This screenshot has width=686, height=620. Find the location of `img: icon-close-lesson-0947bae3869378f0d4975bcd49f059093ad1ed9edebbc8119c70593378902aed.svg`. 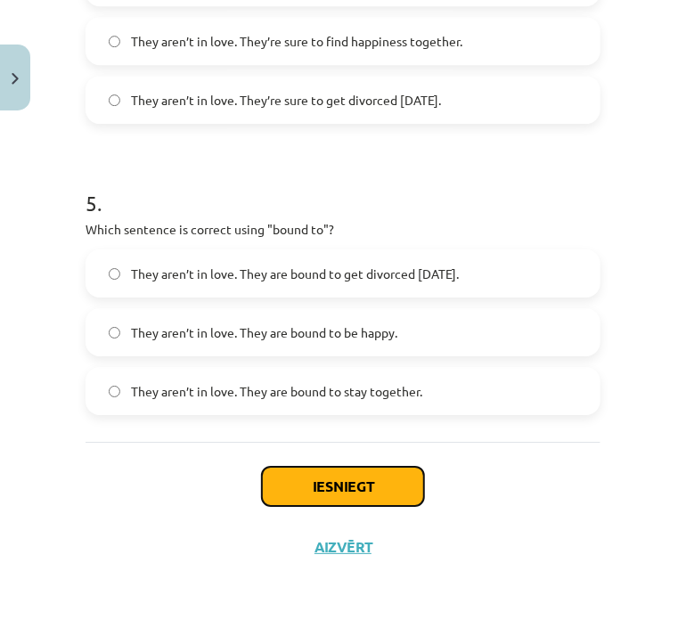

img: icon-close-lesson-0947bae3869378f0d4975bcd49f059093ad1ed9edebbc8119c70593378902aed.svg is located at coordinates (15, 78).